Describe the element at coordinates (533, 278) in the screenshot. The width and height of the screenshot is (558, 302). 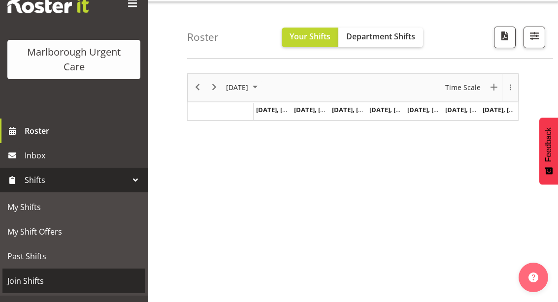
I see `img: help-xxl-2.png` at that location.